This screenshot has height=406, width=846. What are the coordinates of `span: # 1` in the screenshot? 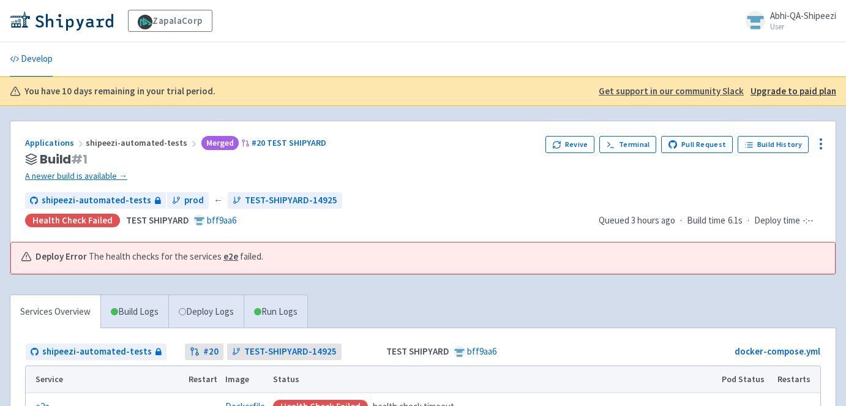 It's located at (79, 159).